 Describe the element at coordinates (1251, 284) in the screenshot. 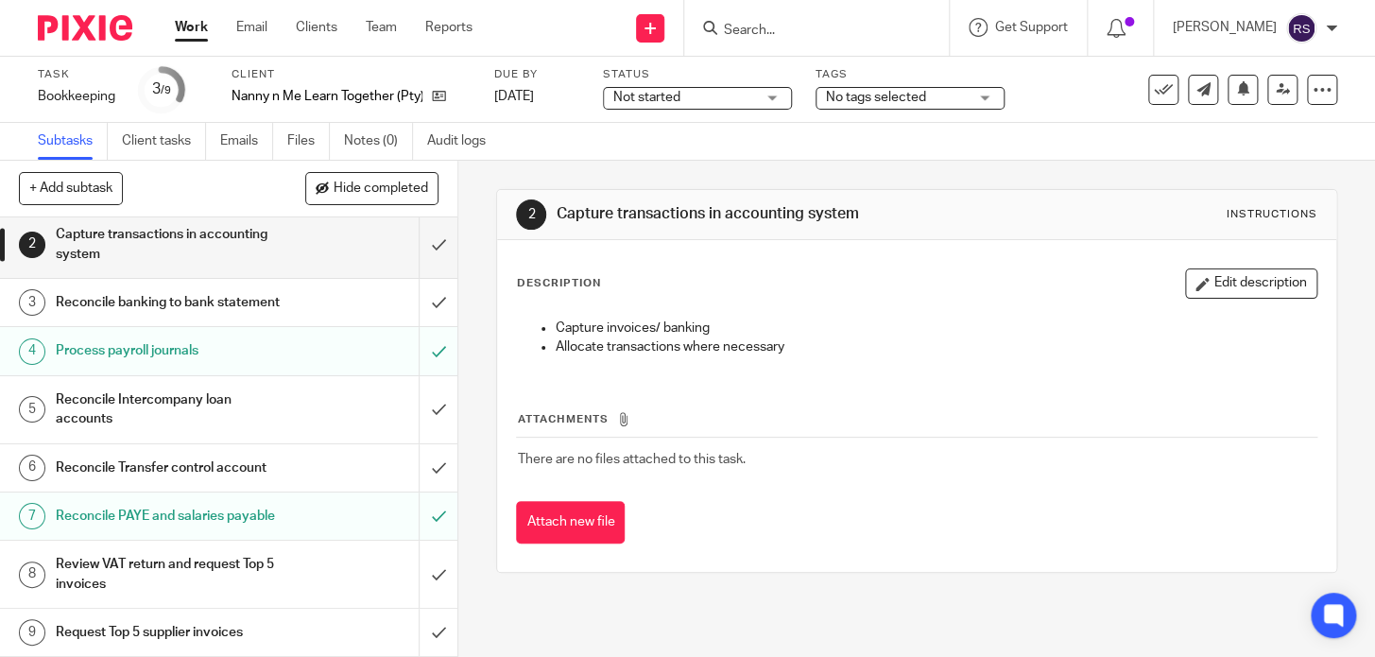

I see `button: Edit description` at that location.